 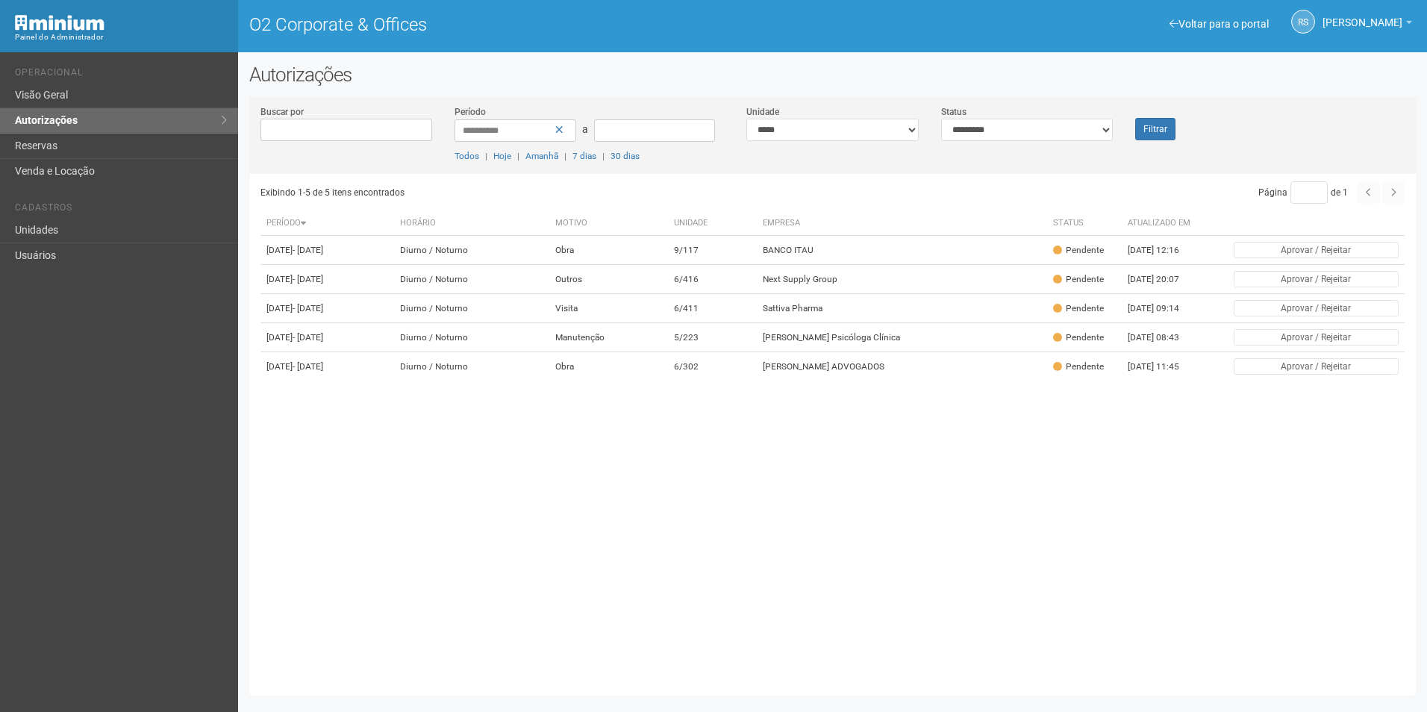 What do you see at coordinates (1303, 193) in the screenshot?
I see `span: Página de 1` at bounding box center [1303, 193].